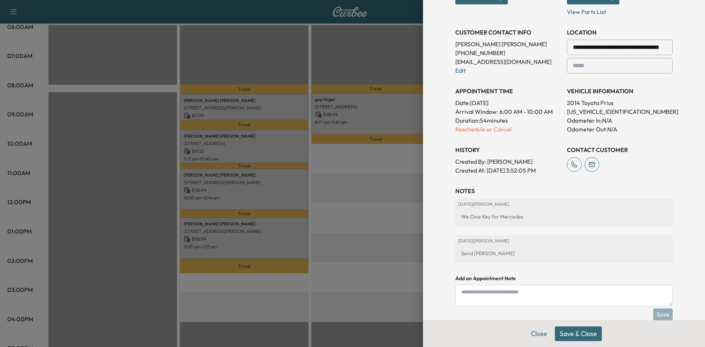  Describe the element at coordinates (508, 32) in the screenshot. I see `h3: CUSTOMER CONTACT INFO` at that location.